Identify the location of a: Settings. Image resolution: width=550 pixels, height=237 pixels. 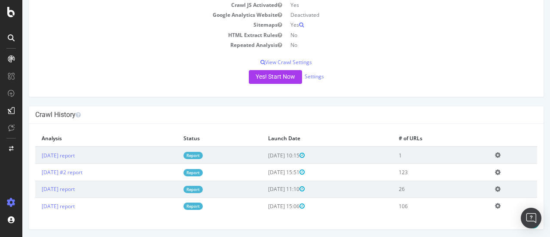
(292, 76).